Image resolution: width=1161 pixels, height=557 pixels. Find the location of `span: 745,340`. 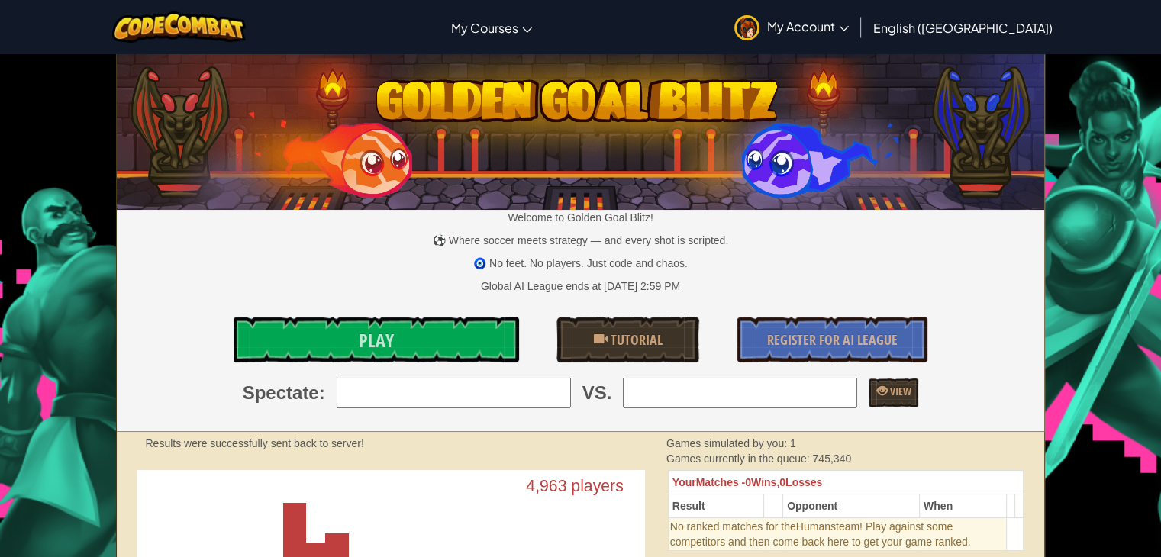

span: 745,340 is located at coordinates (831, 459).